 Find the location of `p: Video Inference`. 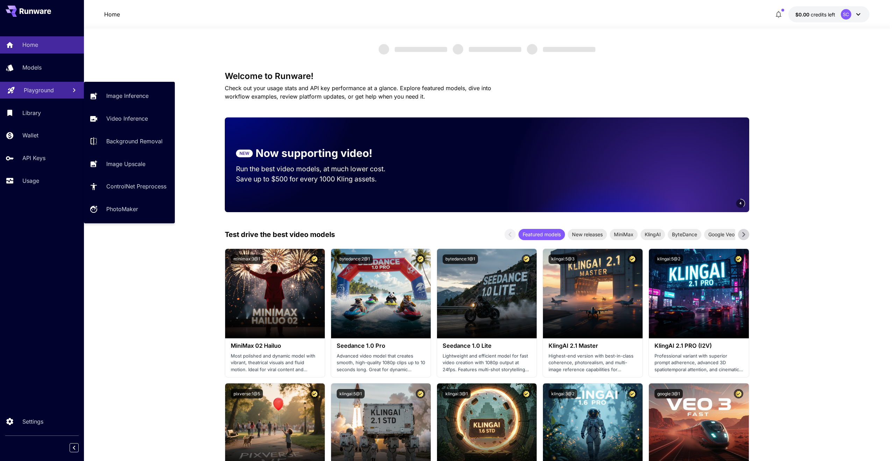

p: Video Inference is located at coordinates (127, 119).